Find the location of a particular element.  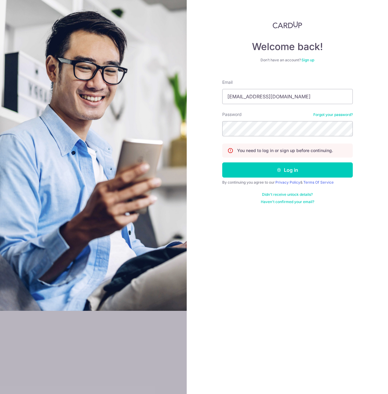

a: Didn't receive unlock details? is located at coordinates (287, 195).